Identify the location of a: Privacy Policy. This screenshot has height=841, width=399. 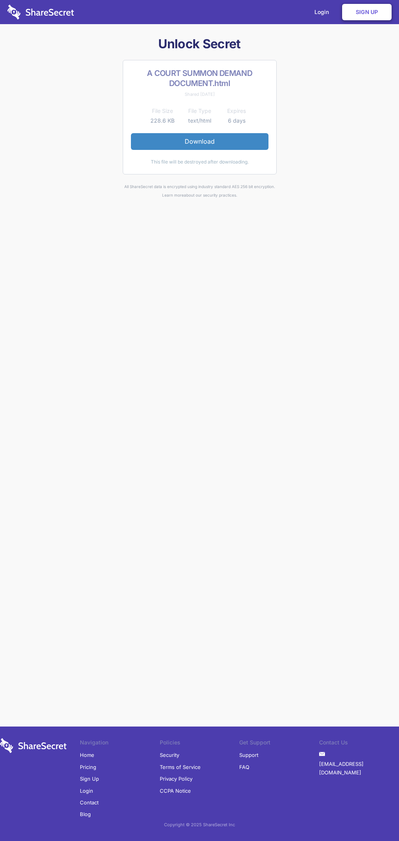
(176, 779).